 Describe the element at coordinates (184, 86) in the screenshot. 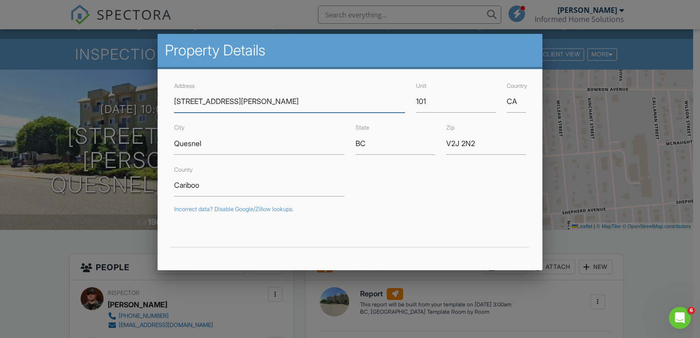

I see `label: Address` at that location.